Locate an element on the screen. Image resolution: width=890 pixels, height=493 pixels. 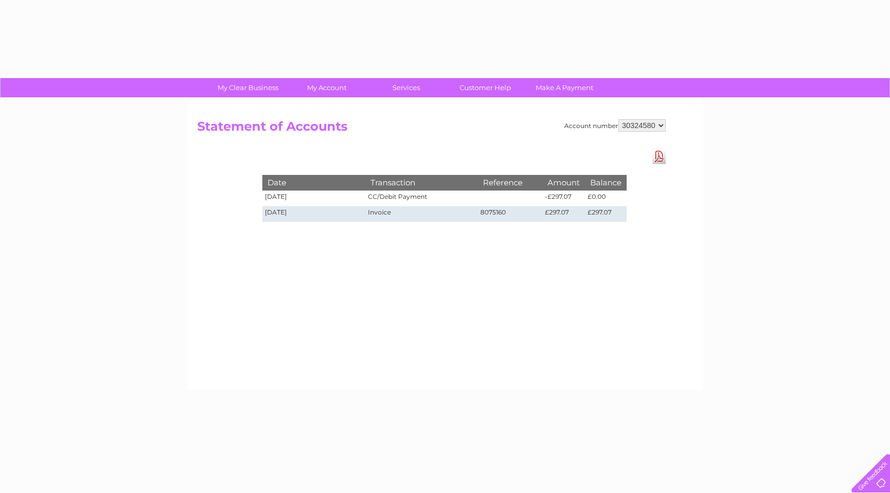
th: Reference is located at coordinates (510, 182).